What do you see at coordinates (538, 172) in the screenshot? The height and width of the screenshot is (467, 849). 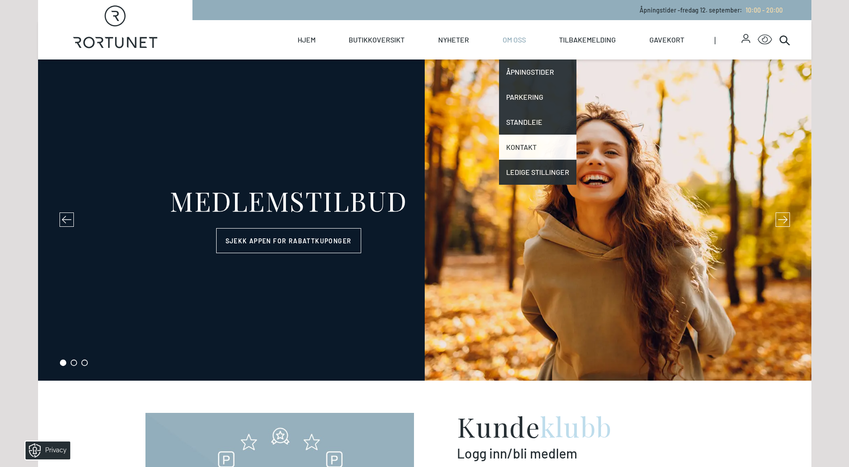 I see `a: Ledige stillinger` at bounding box center [538, 172].